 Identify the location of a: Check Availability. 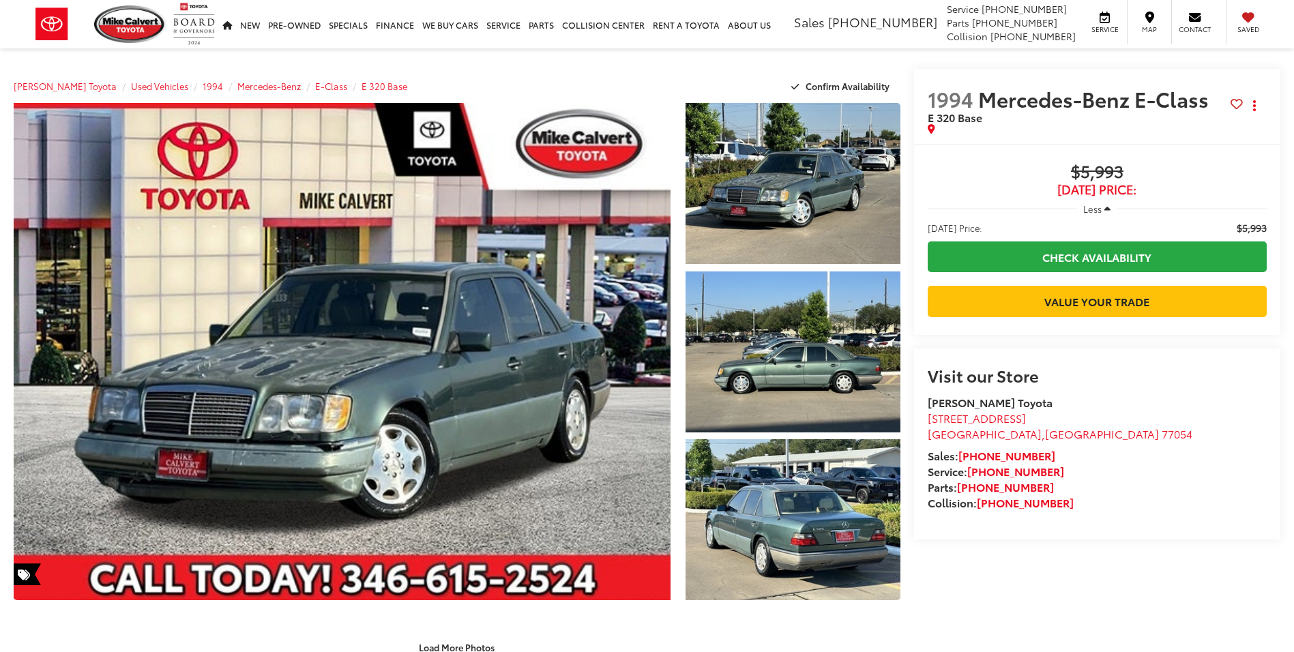
(1097, 256).